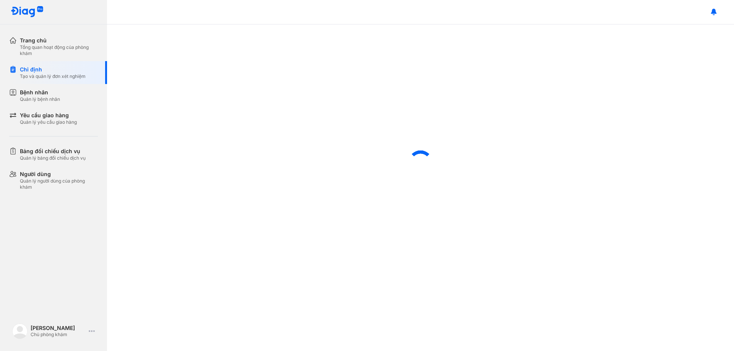 The width and height of the screenshot is (734, 351). Describe the element at coordinates (53, 70) in the screenshot. I see `div: Chỉ định` at that location.